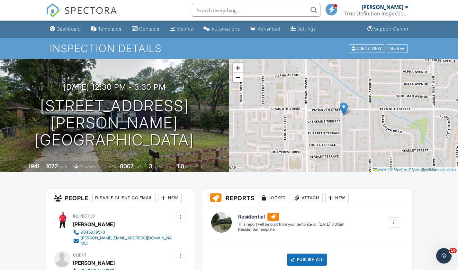  What do you see at coordinates (112, 166) in the screenshot?
I see `span: Lot Size` at bounding box center [112, 166].